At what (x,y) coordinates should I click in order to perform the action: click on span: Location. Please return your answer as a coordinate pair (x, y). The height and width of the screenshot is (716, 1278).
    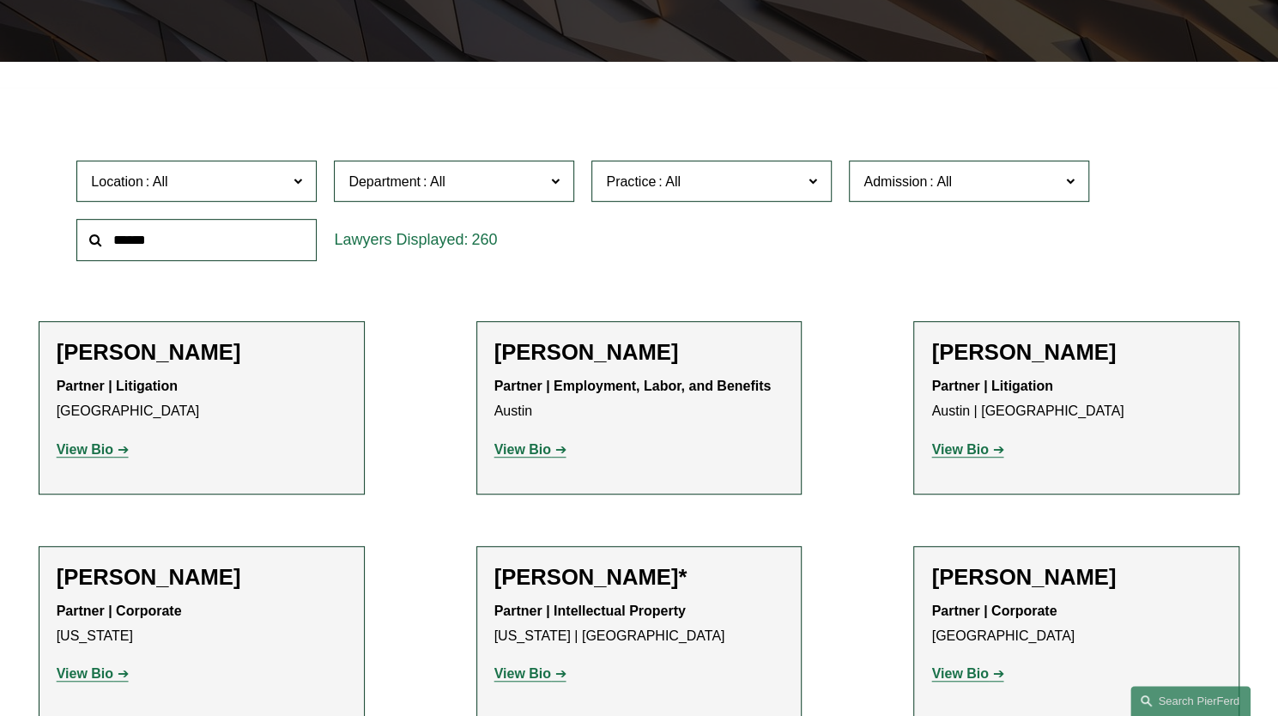
    Looking at the image, I should click on (117, 181).